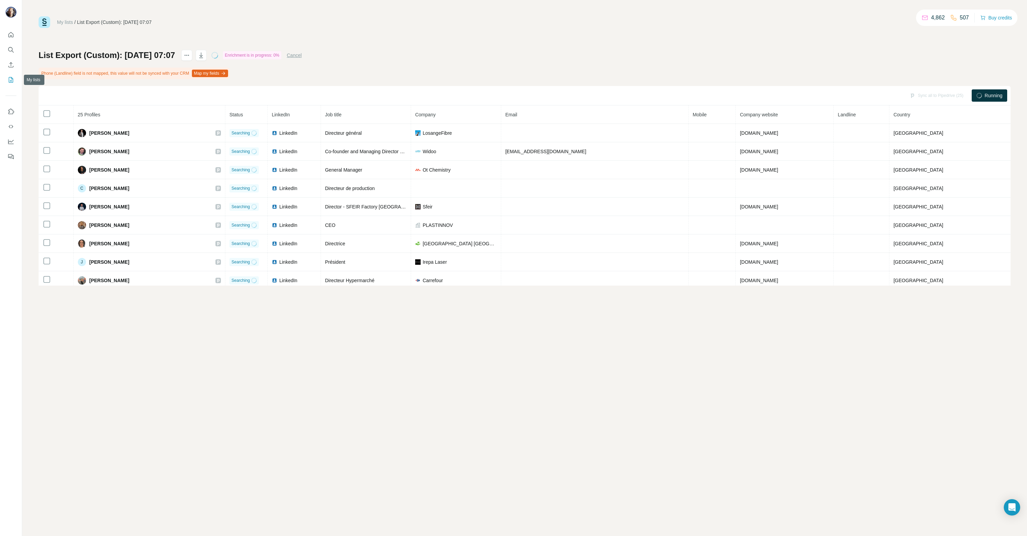 The height and width of the screenshot is (536, 1027). Describe the element at coordinates (759, 115) in the screenshot. I see `span: Company website` at that location.